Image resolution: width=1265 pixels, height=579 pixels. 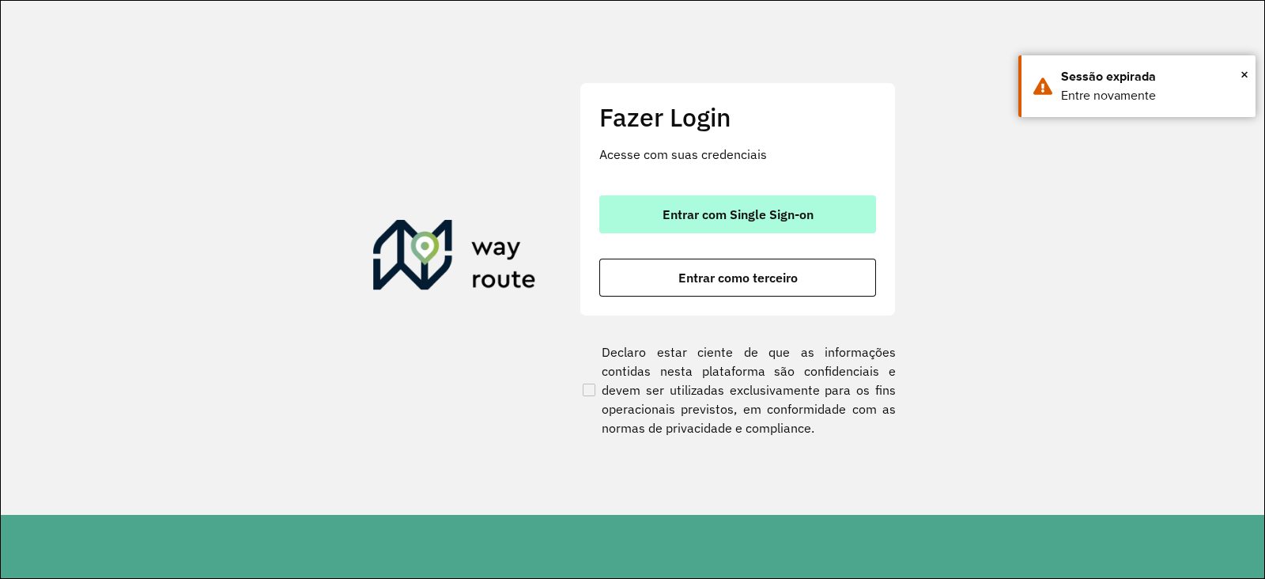 What do you see at coordinates (455, 258) in the screenshot?
I see `img: Roteirizador AmbevTech` at bounding box center [455, 258].